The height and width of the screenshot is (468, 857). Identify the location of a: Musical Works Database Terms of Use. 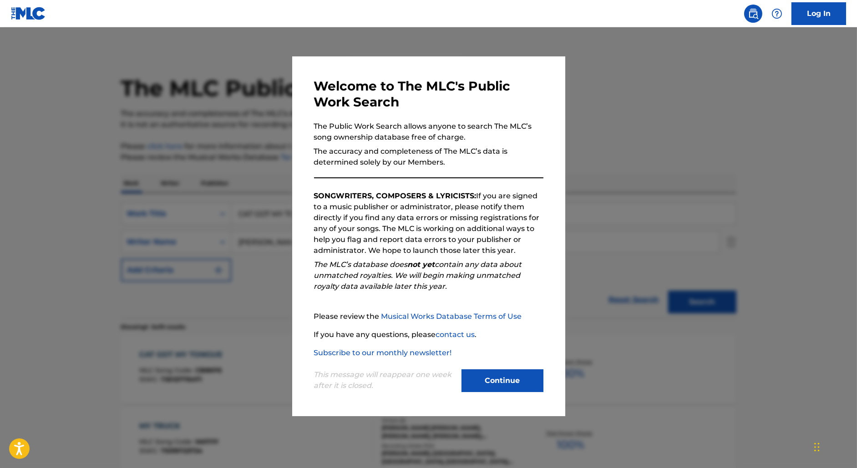
(451, 316).